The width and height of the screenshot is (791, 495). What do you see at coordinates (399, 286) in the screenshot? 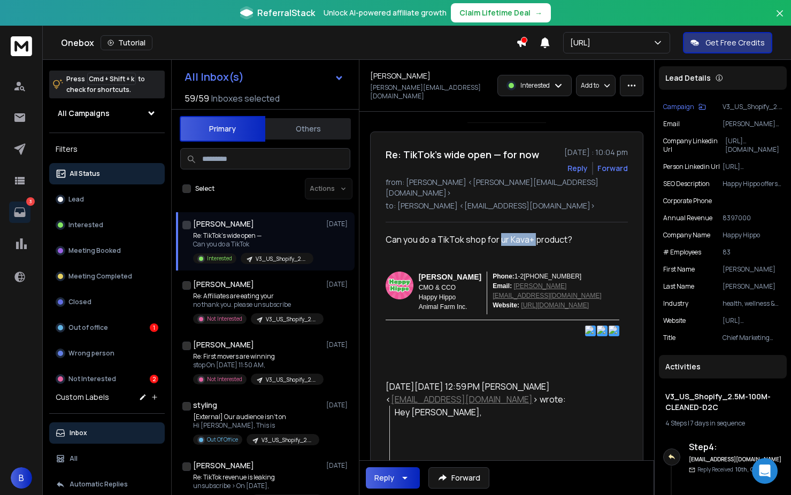
I see `img: AIorK4wBETyYFVQoS4ofTnOKlNTSIhfZ8MtML0-CRFDCwBvmCxIp-4gB-pMFmrTxNFdCLbtCiN9165bw-ORD` at bounding box center [399, 286].